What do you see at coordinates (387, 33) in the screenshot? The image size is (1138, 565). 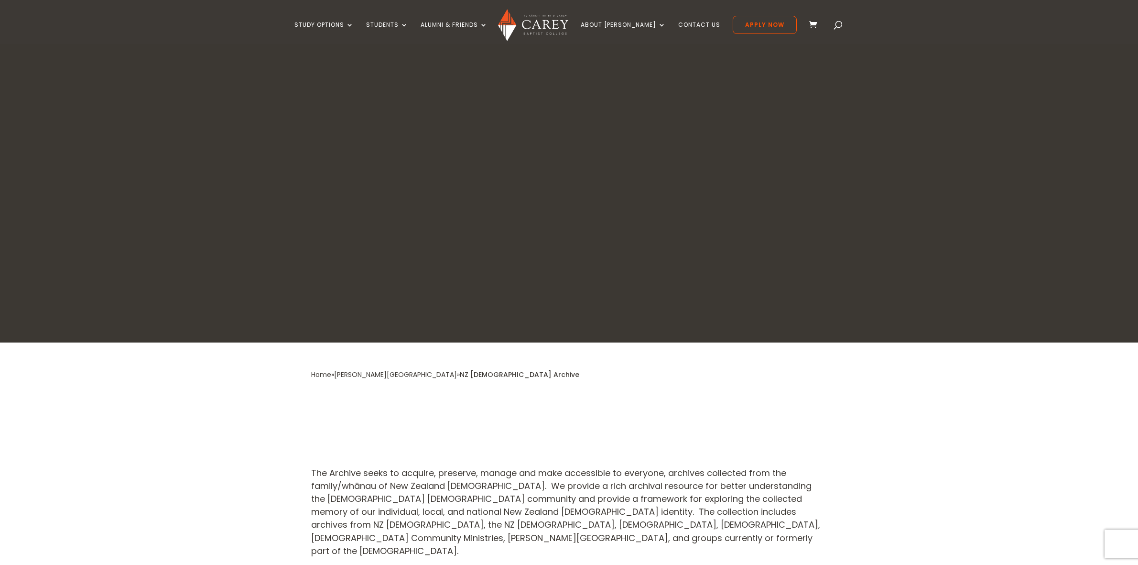 I see `a: Students` at bounding box center [387, 33].